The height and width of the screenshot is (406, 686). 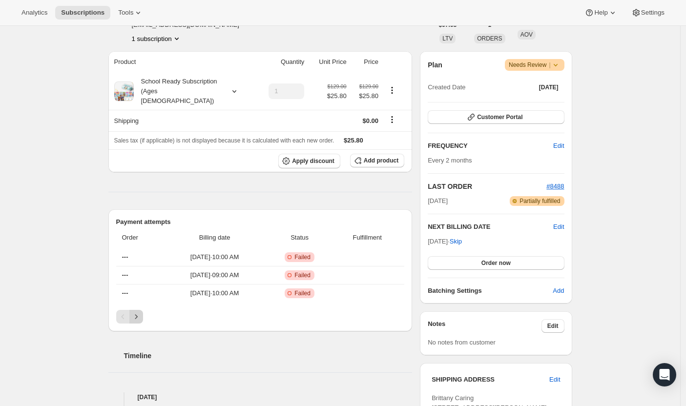 What do you see at coordinates (214, 238) in the screenshot?
I see `span: Billing date` at bounding box center [214, 238].